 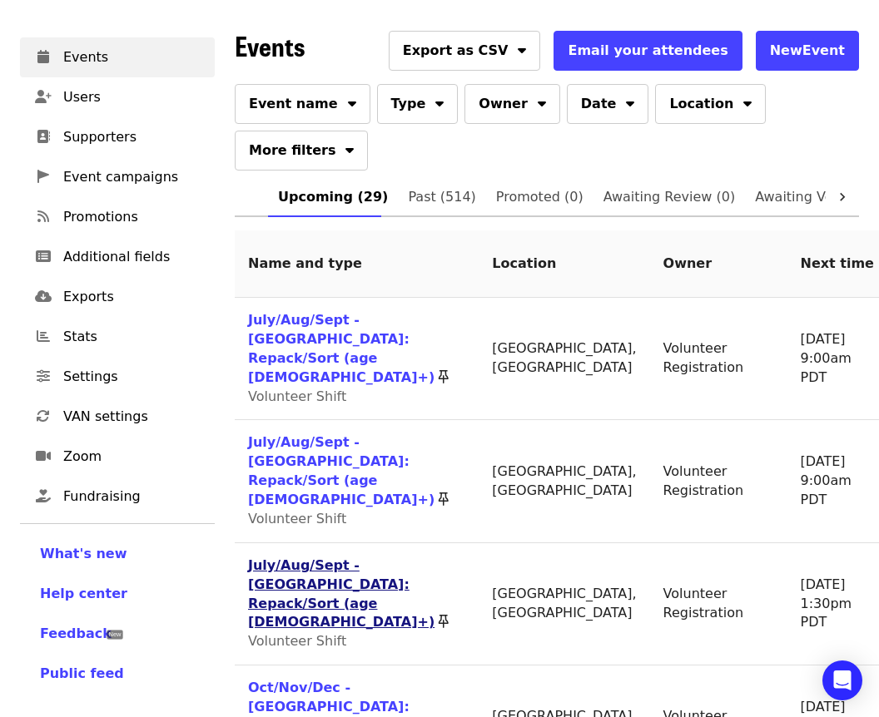 What do you see at coordinates (842, 681) in the screenshot?
I see `div: Open Intercom Messenger` at bounding box center [842, 681].